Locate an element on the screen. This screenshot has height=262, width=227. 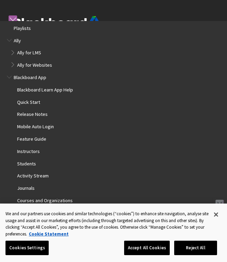
button: Accept All Cookies is located at coordinates (147, 248).